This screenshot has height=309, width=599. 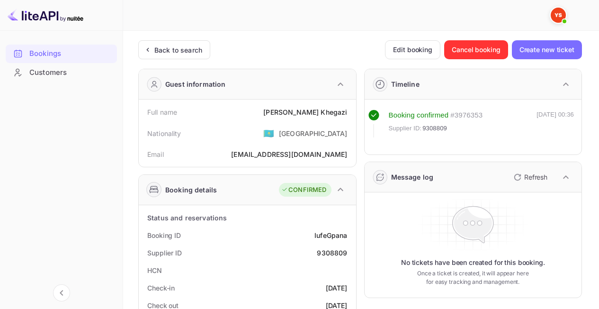 I want to click on span: 9308809, so click(x=434, y=128).